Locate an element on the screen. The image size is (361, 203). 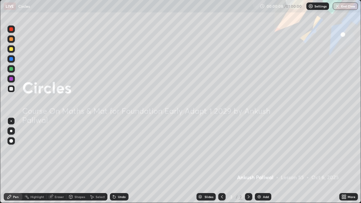
div: Add is located at coordinates (265, 197).